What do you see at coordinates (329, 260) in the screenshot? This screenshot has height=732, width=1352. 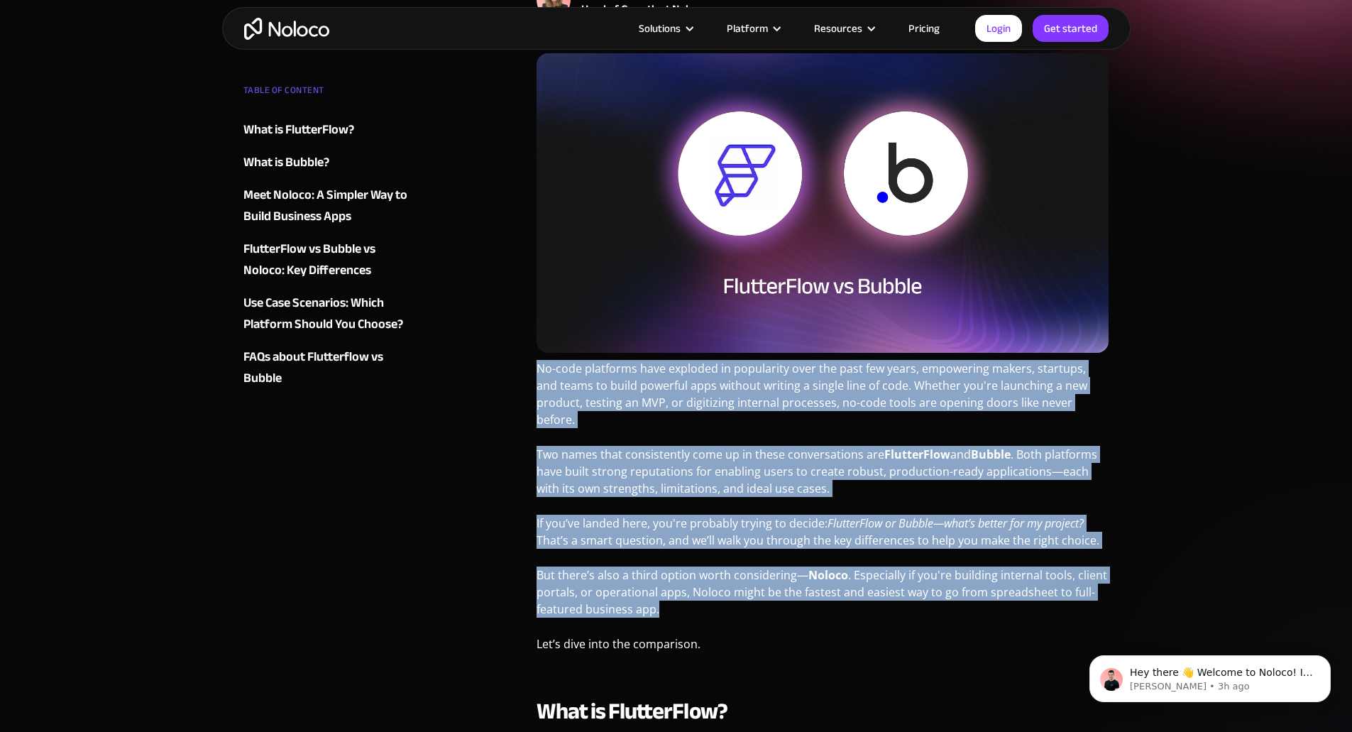 I see `div: FlutterFlow vs Bubble vs Noloco: Key Differences` at bounding box center [329, 260].